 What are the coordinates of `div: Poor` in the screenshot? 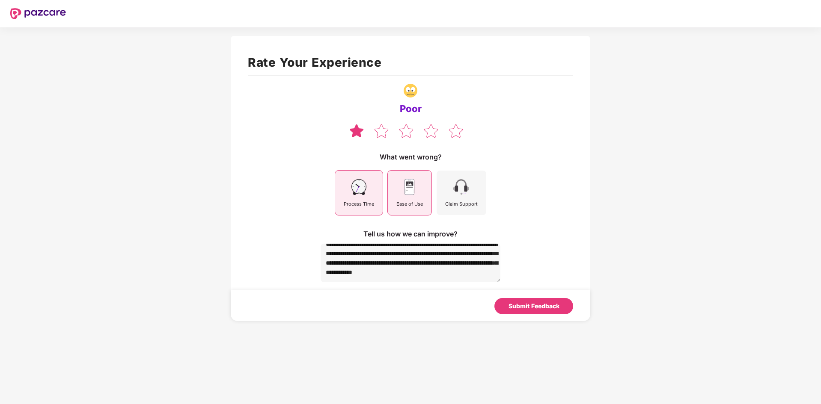 It's located at (410, 109).